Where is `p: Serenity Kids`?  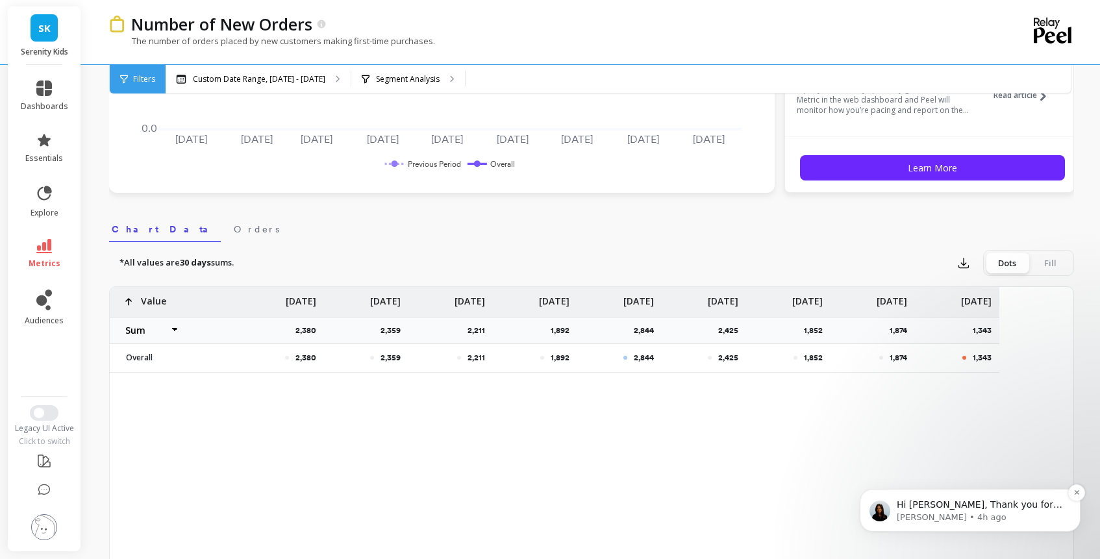
p: Serenity Kids is located at coordinates (44, 52).